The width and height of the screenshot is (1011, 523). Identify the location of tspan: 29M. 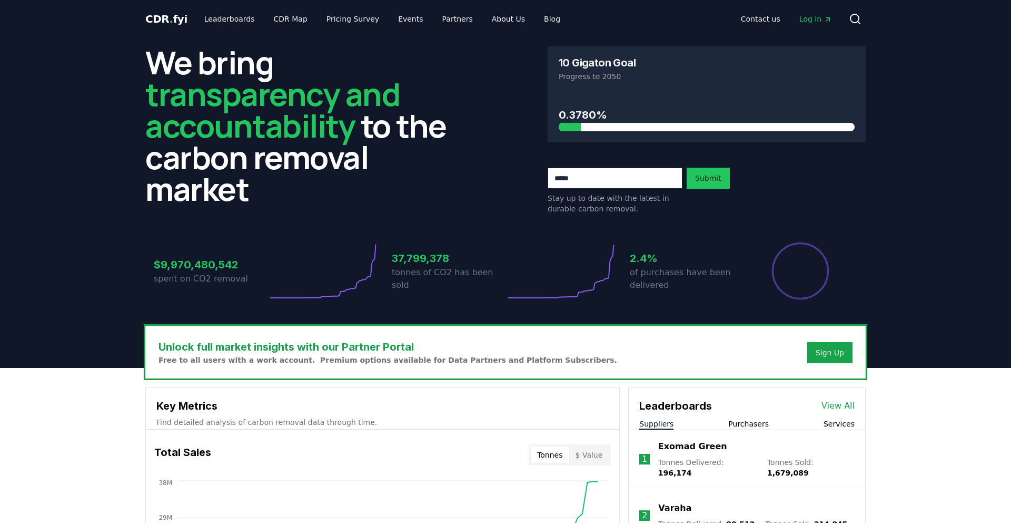
(165, 517).